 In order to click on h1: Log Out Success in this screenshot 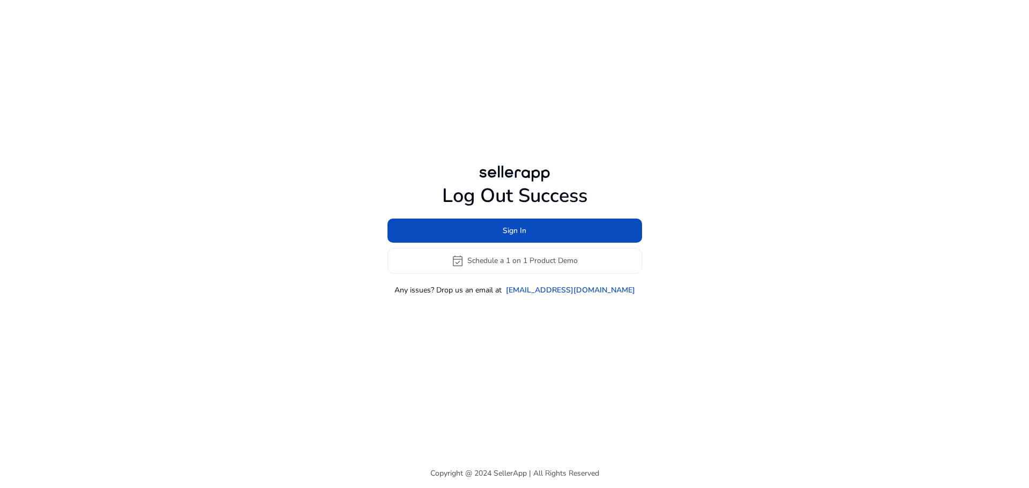, I will do `click(515, 196)`.